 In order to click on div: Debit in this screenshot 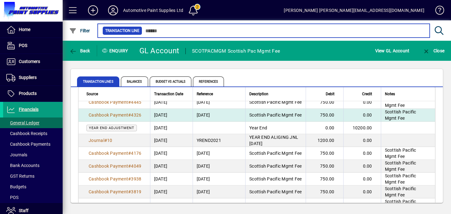, I will do `click(325, 94)`.